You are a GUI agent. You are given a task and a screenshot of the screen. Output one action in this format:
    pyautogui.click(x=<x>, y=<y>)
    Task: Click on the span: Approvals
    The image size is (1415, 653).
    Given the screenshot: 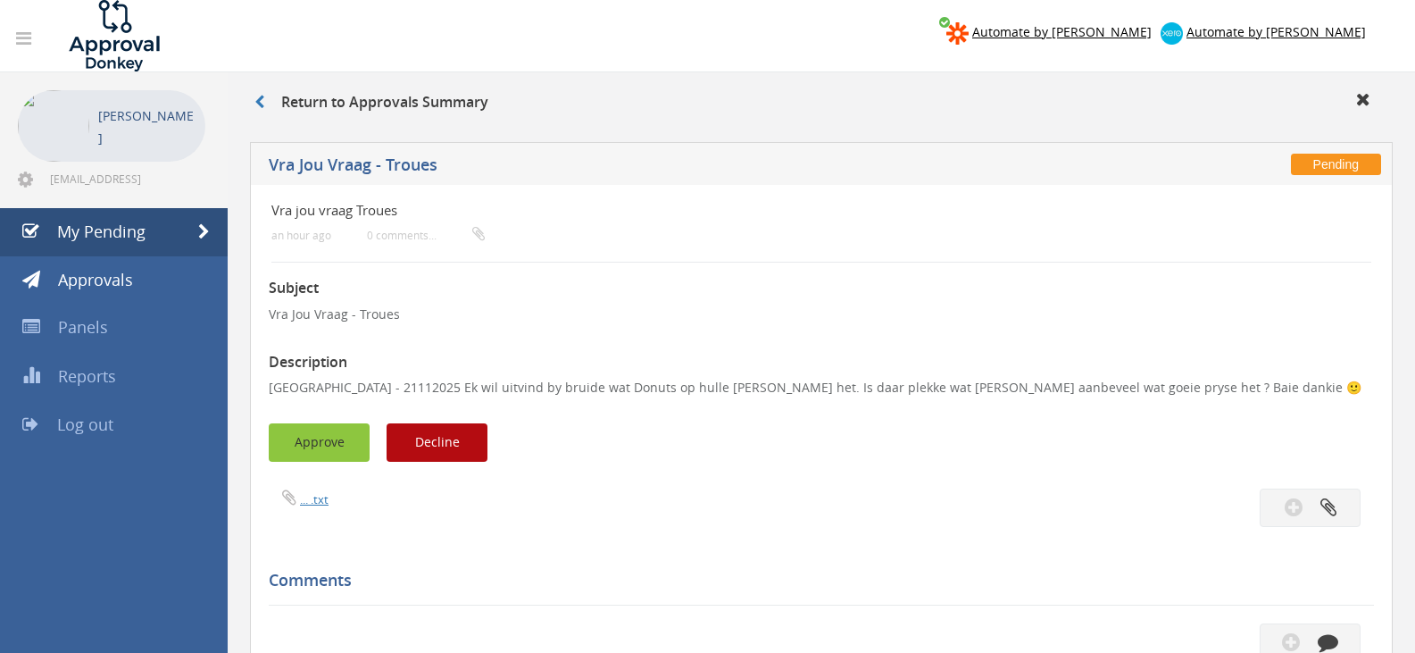 What is the action you would take?
    pyautogui.click(x=96, y=280)
    